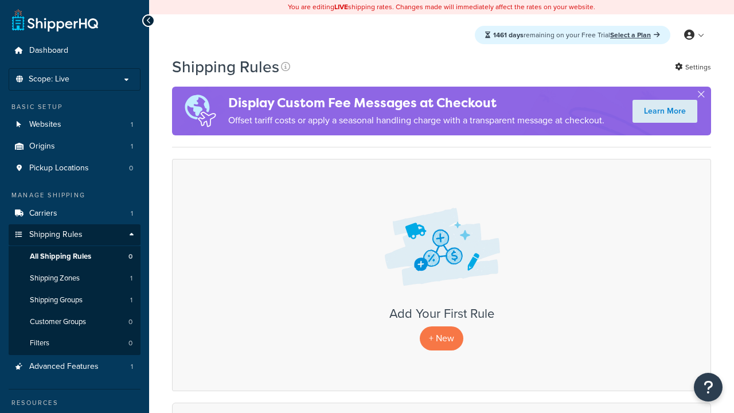 This screenshot has height=413, width=734. What do you see at coordinates (75, 124) in the screenshot?
I see `a: Websites 1` at bounding box center [75, 124].